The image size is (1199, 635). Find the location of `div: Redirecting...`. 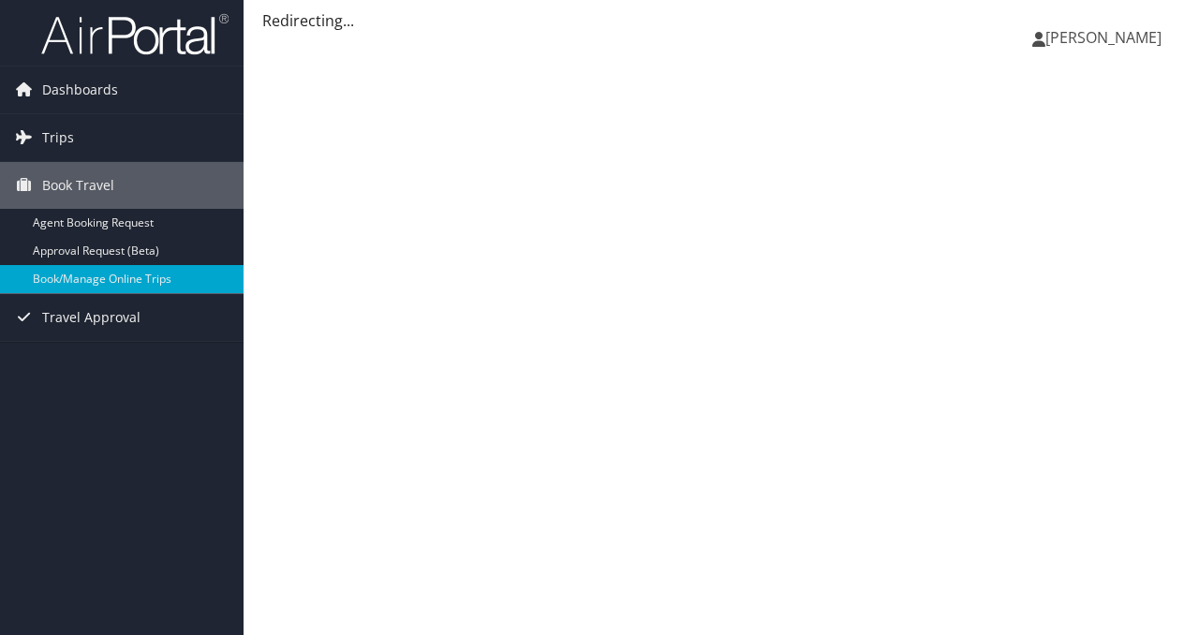

div: Redirecting... is located at coordinates (721, 21).